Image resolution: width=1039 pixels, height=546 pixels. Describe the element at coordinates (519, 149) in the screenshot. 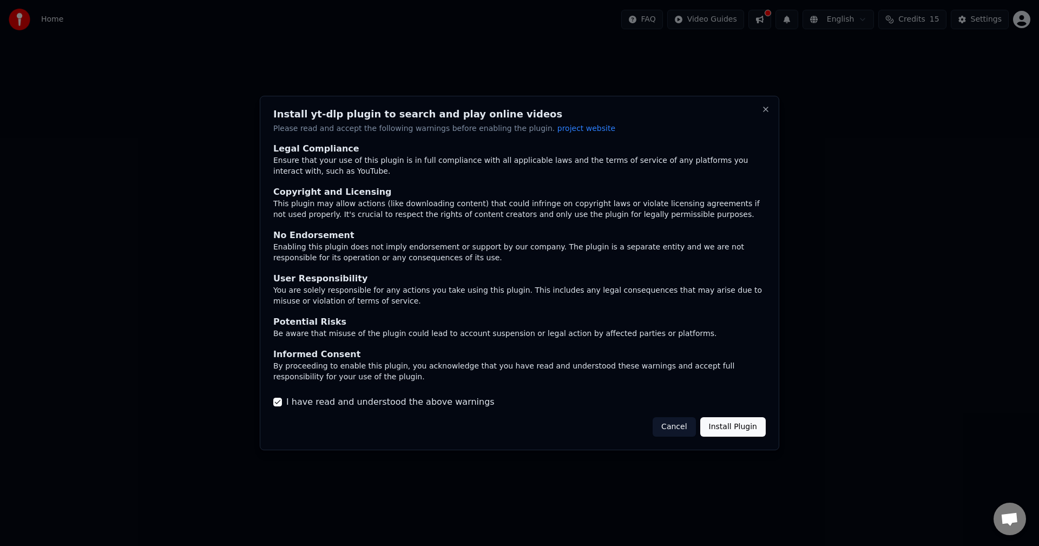

I see `div: Legal Compliance` at that location.